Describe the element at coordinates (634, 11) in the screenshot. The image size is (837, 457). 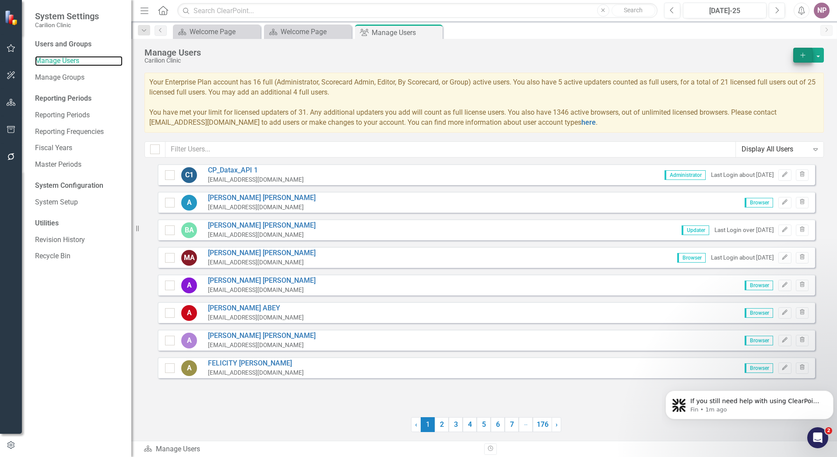
I see `button: Search` at that location.